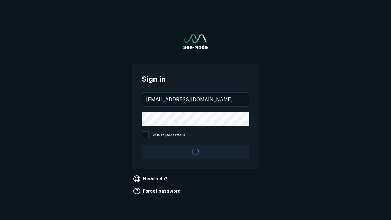 The width and height of the screenshot is (391, 220). I want to click on a: Need help?, so click(151, 179).